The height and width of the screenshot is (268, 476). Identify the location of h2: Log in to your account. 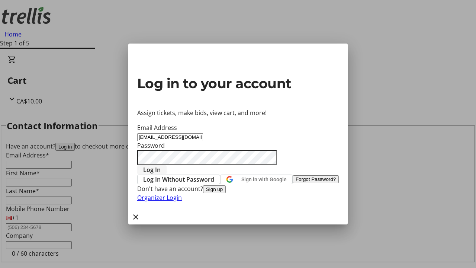
(238, 83).